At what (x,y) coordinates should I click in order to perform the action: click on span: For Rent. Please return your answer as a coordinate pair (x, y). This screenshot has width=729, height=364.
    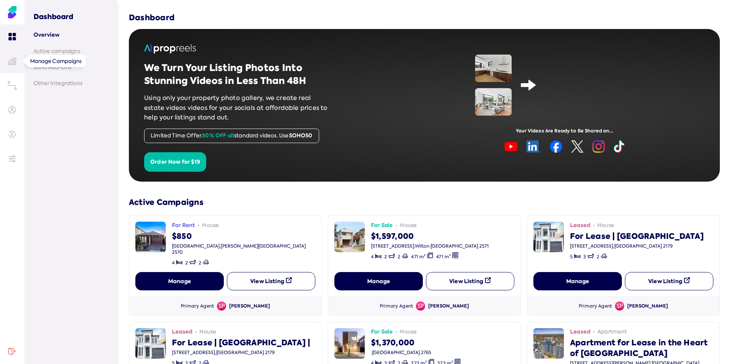
    Looking at the image, I should click on (183, 225).